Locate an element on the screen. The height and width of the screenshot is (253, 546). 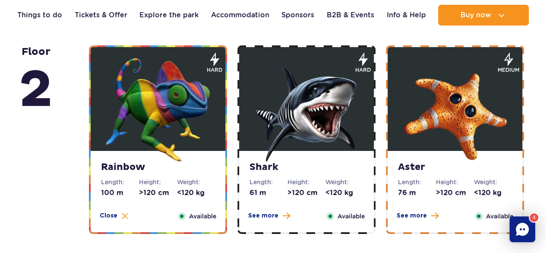
button: Close is located at coordinates (114, 216).